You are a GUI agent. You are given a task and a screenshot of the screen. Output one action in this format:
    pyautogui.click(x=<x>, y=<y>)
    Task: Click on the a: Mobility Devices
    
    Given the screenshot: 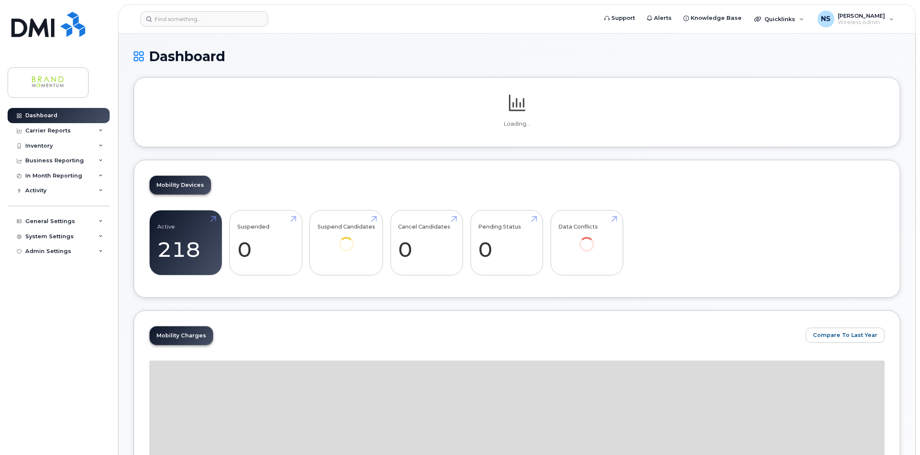 What is the action you would take?
    pyautogui.click(x=180, y=185)
    